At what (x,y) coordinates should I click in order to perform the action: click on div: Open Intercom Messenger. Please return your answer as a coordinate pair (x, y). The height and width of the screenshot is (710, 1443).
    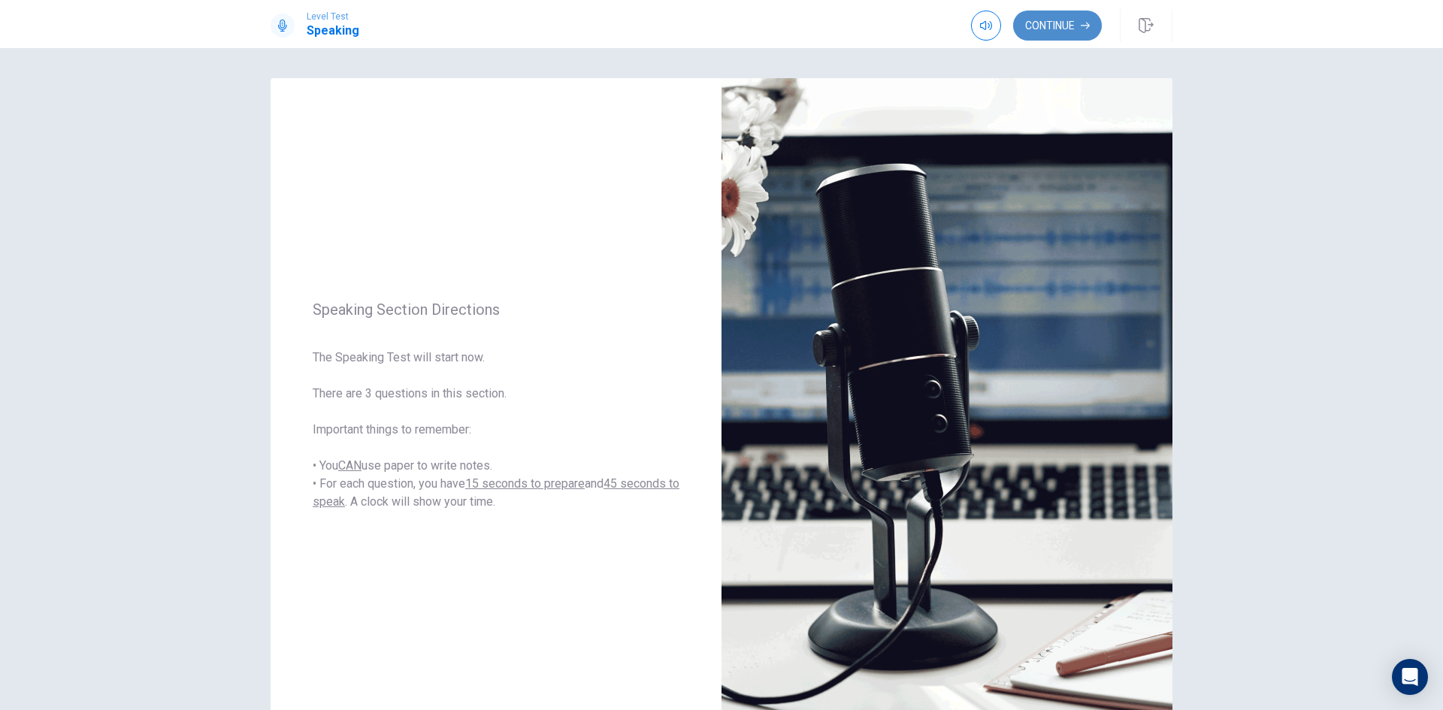
    Looking at the image, I should click on (1410, 677).